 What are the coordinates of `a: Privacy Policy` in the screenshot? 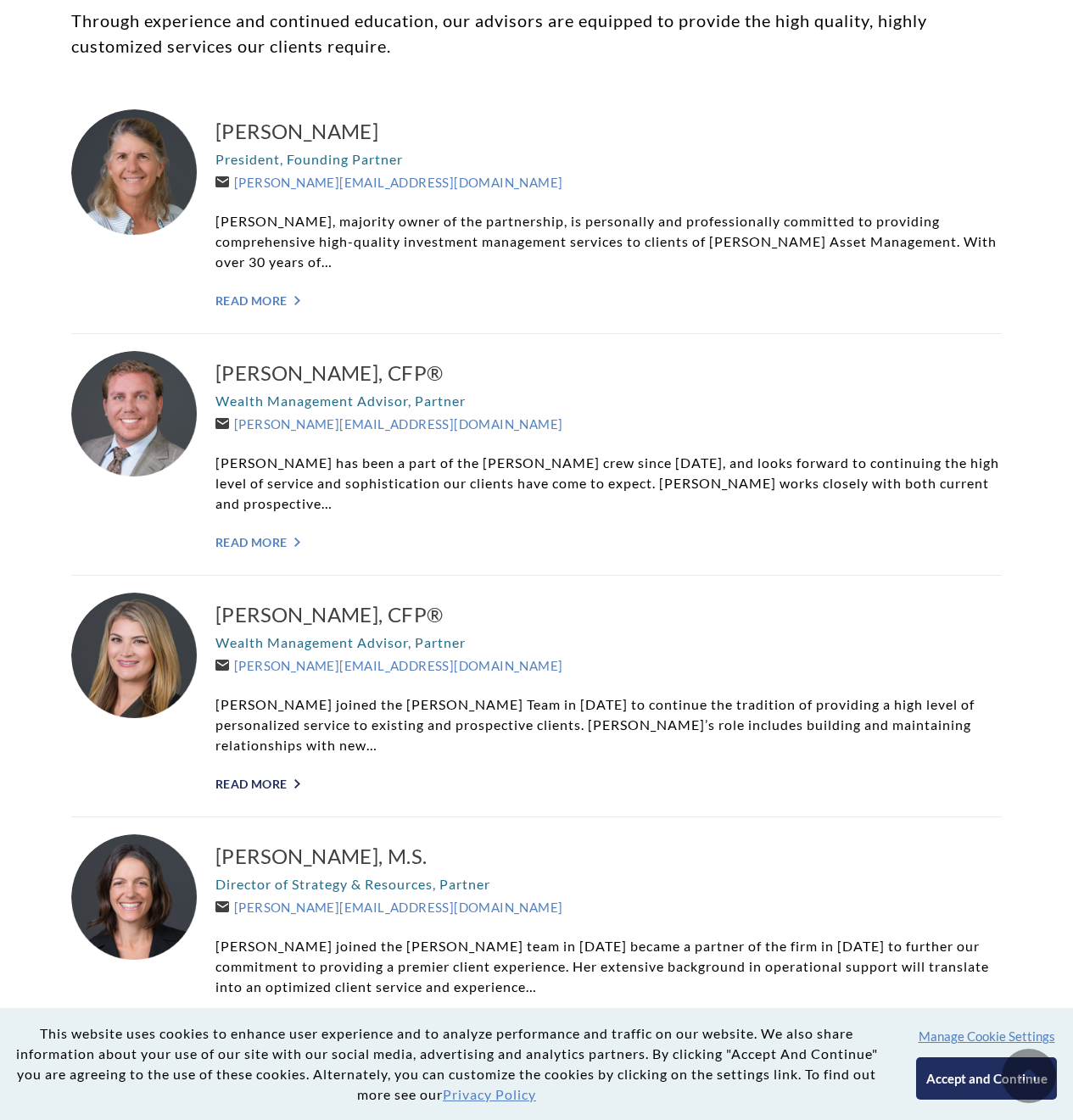 It's located at (490, 1094).